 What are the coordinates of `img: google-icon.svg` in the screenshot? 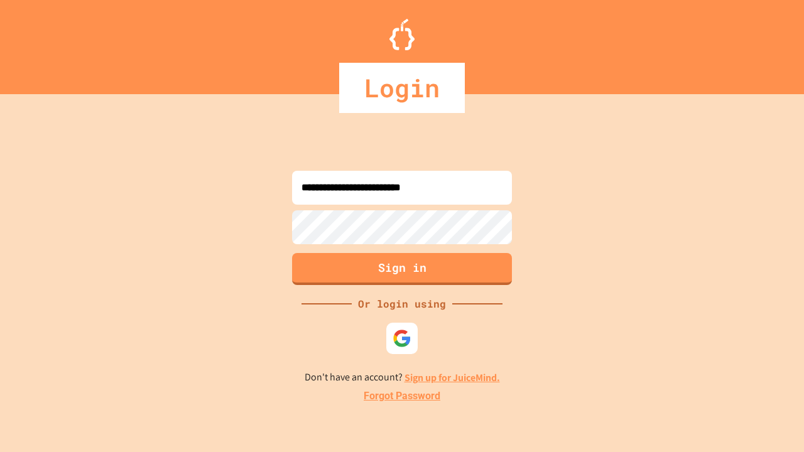 It's located at (402, 339).